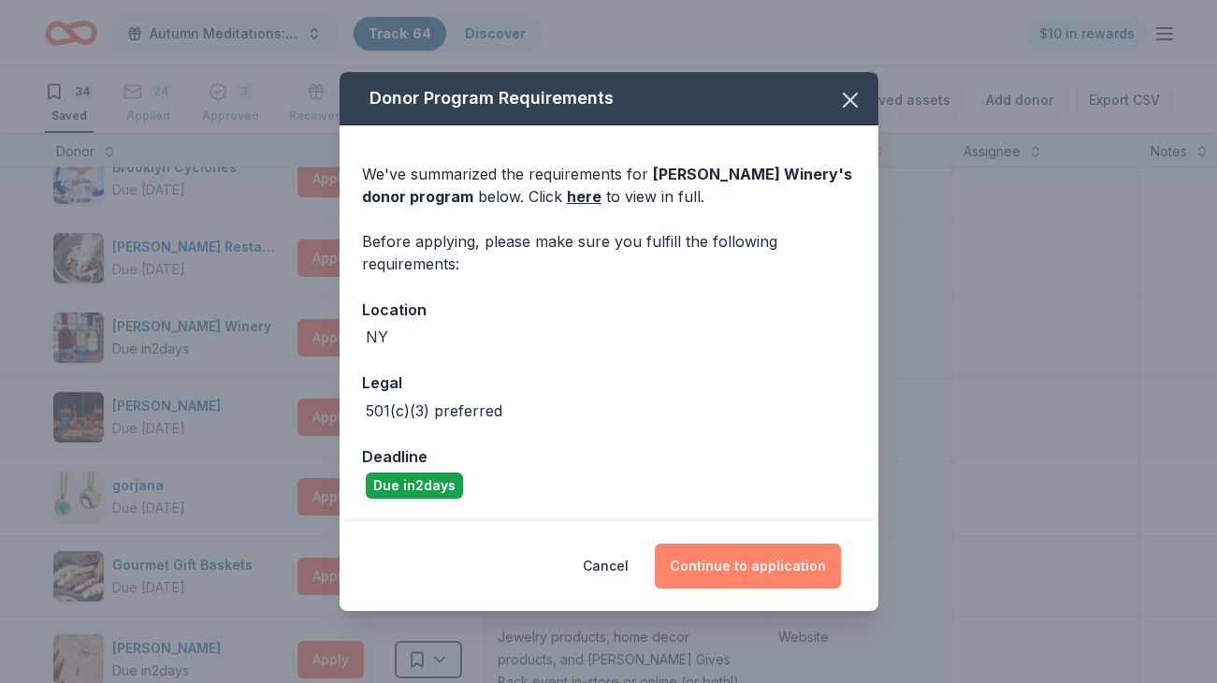  What do you see at coordinates (609, 456) in the screenshot?
I see `div: Deadline` at bounding box center [609, 456].